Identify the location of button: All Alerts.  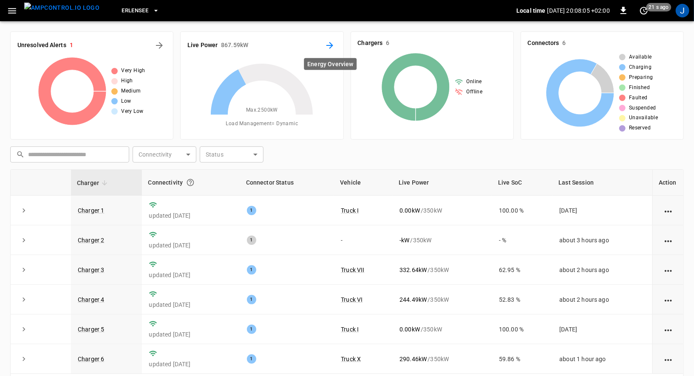
(159, 45).